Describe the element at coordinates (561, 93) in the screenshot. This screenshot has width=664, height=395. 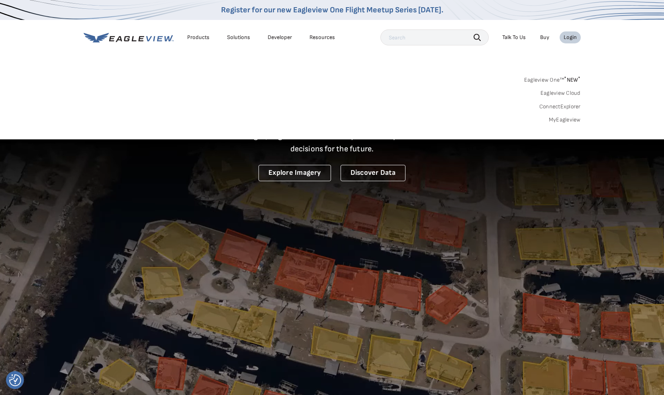
I see `a: Eagleview Cloud` at that location.